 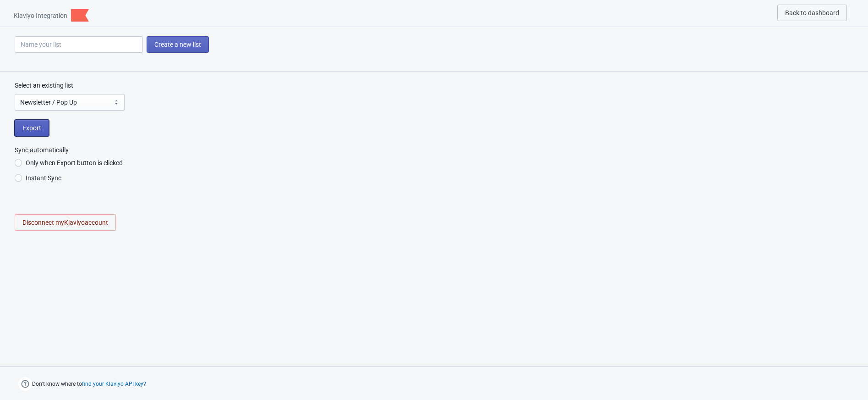 What do you see at coordinates (79, 44) in the screenshot?
I see `input: Name your list` at bounding box center [79, 44].